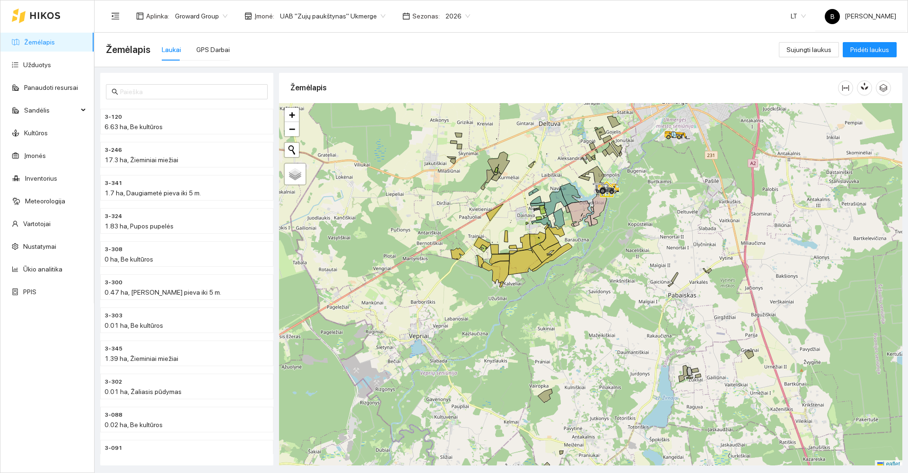  What do you see at coordinates (113, 150) in the screenshot?
I see `span: 3-246` at bounding box center [113, 150].